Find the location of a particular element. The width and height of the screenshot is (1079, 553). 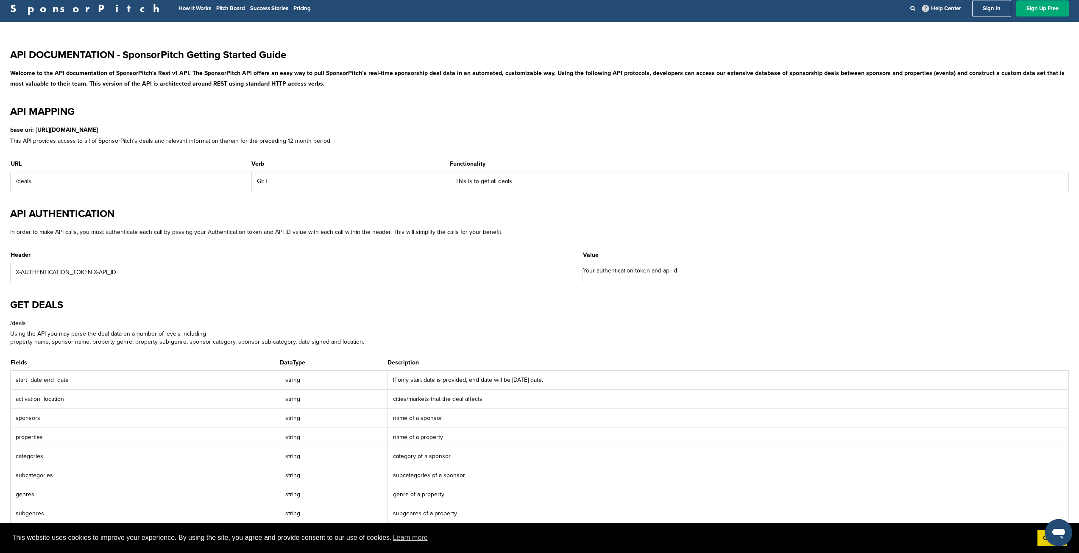

a: Help Center is located at coordinates (942, 8).